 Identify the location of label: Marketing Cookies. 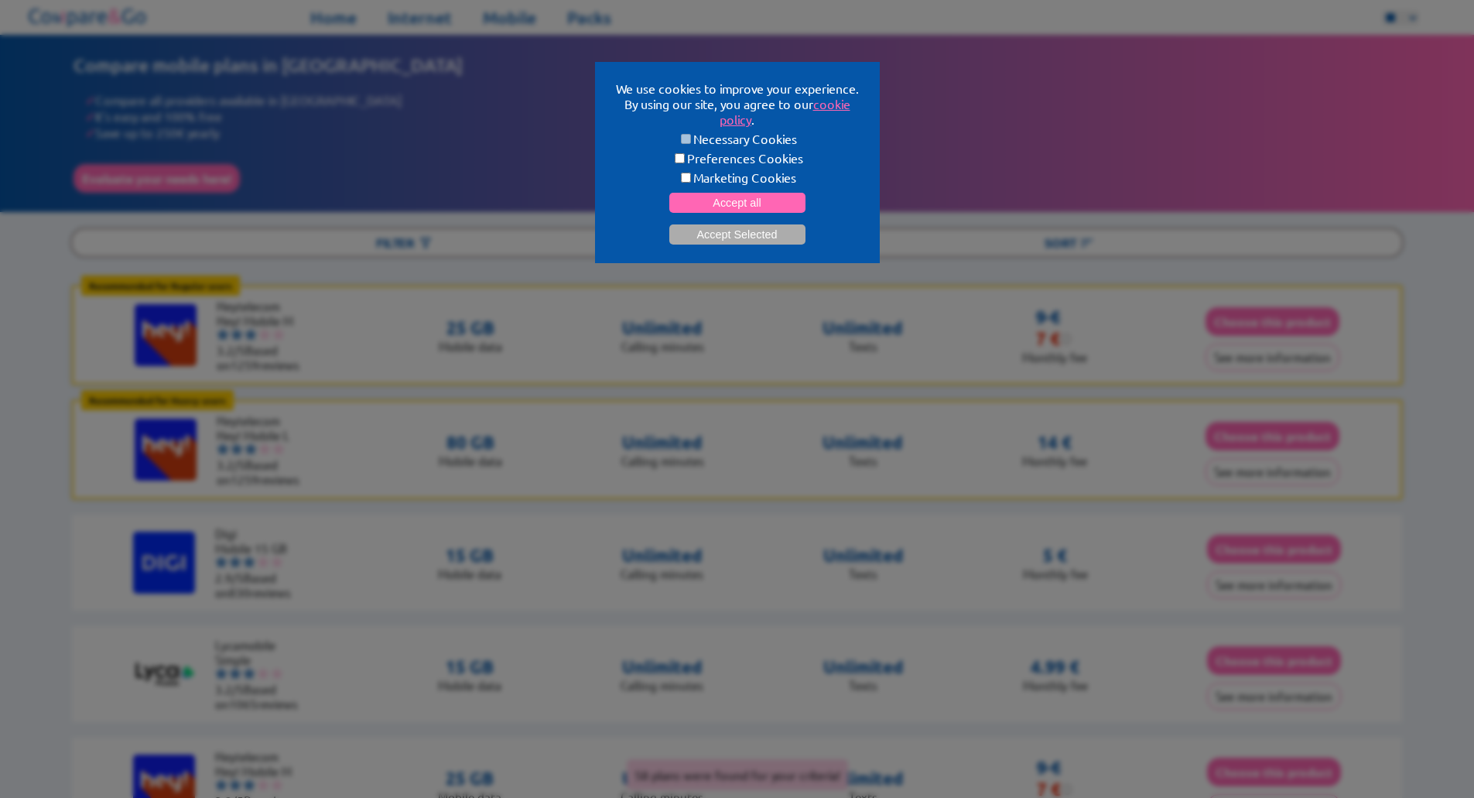
(738, 177).